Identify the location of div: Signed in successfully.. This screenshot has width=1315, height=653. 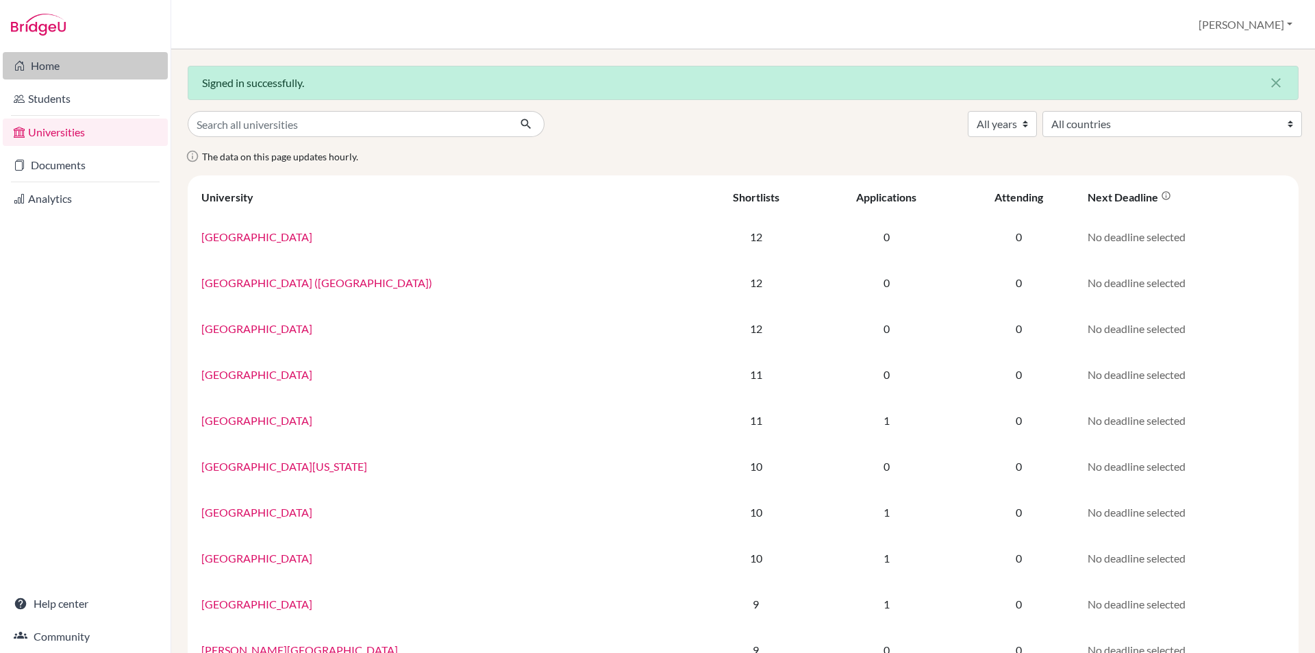
(743, 83).